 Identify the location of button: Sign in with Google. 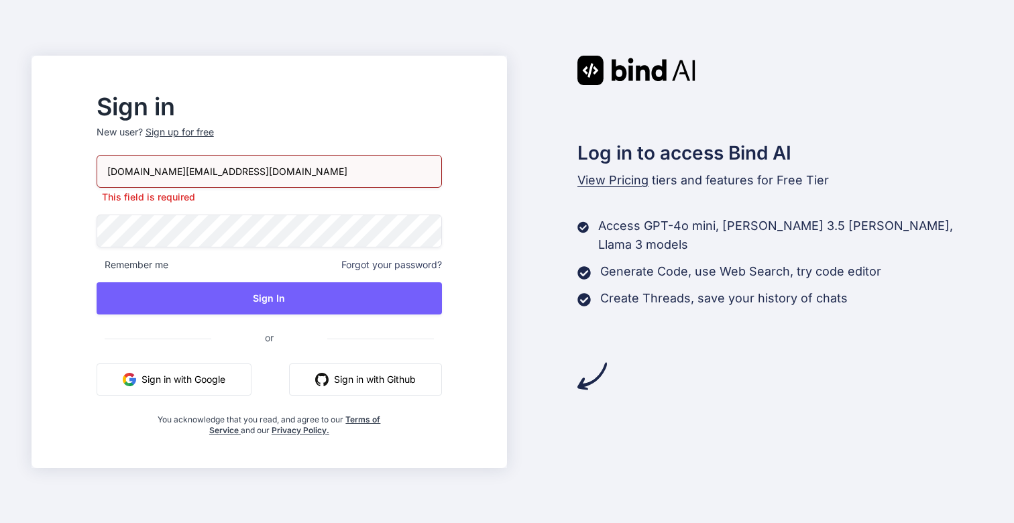
(174, 380).